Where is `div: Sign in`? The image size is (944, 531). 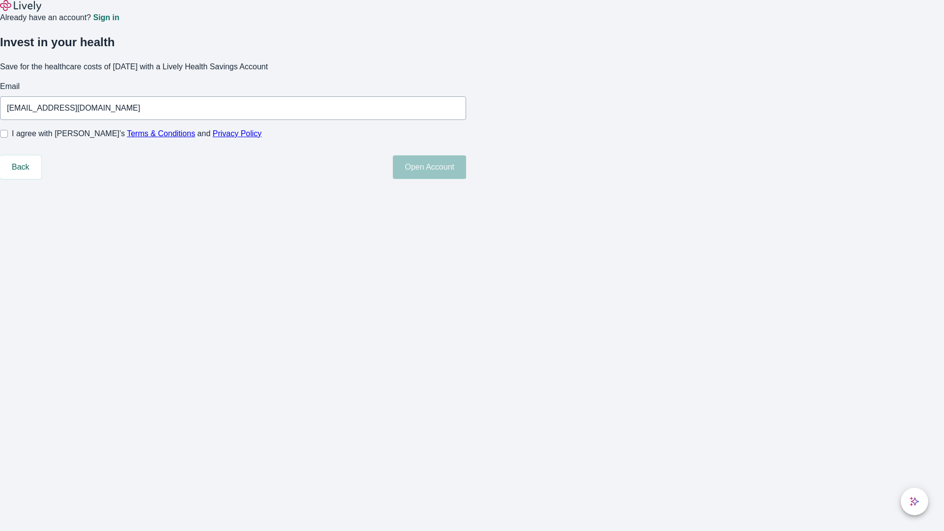 div: Sign in is located at coordinates (106, 18).